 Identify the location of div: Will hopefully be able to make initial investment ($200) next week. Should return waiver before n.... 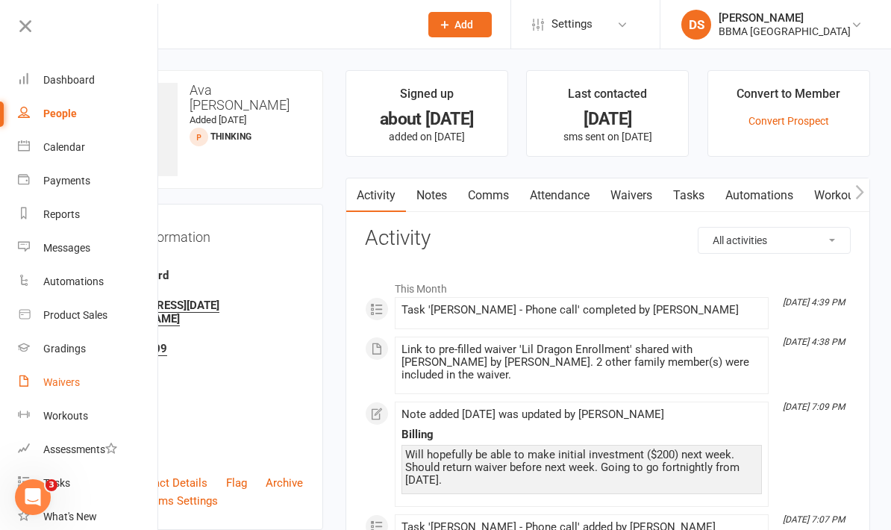
(581, 467).